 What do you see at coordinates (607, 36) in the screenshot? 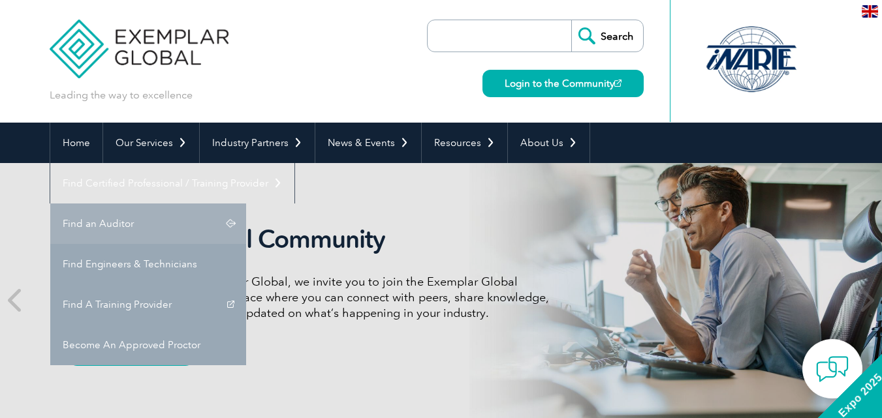
I see `input: Search` at bounding box center [607, 36].